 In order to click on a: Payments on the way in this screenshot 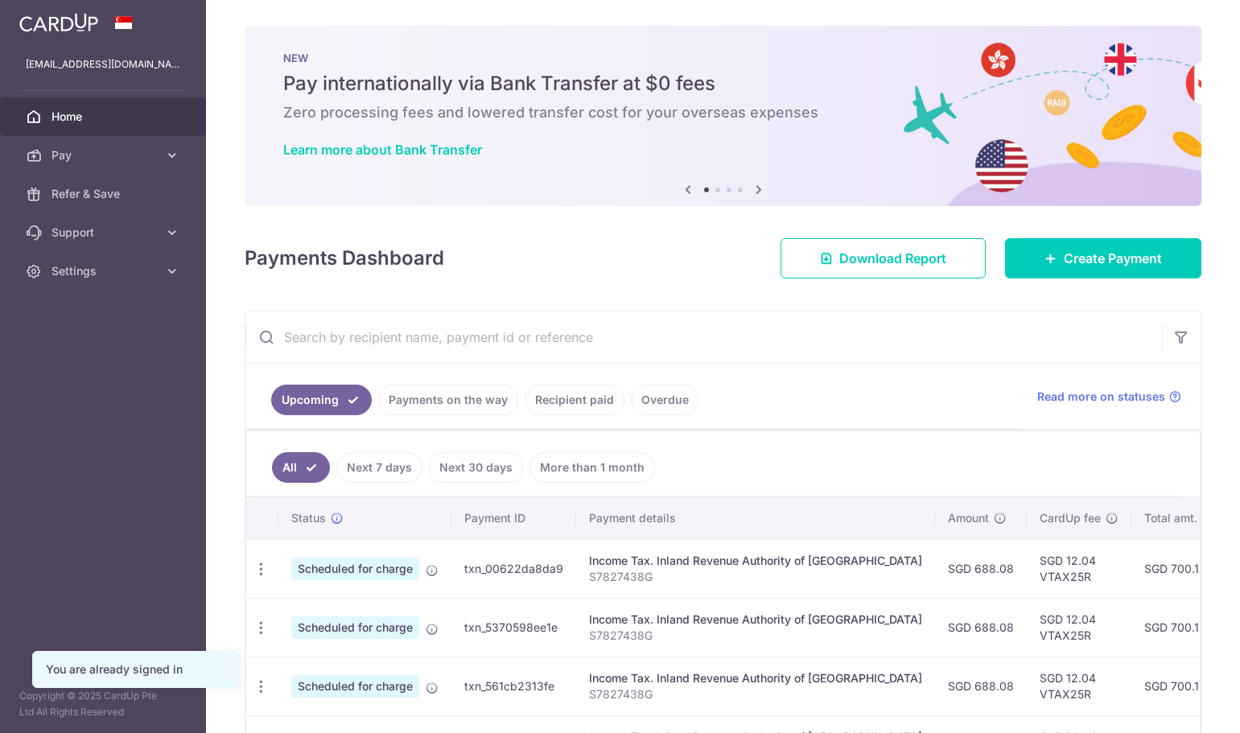, I will do `click(448, 400)`.